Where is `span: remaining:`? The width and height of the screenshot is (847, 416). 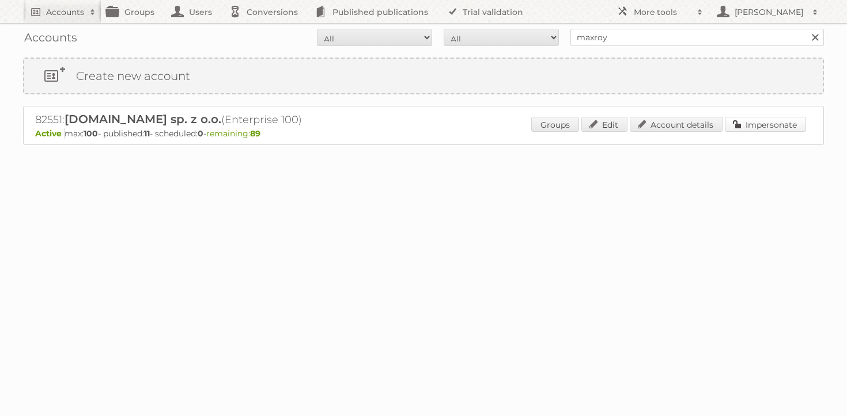
span: remaining: is located at coordinates (233, 134).